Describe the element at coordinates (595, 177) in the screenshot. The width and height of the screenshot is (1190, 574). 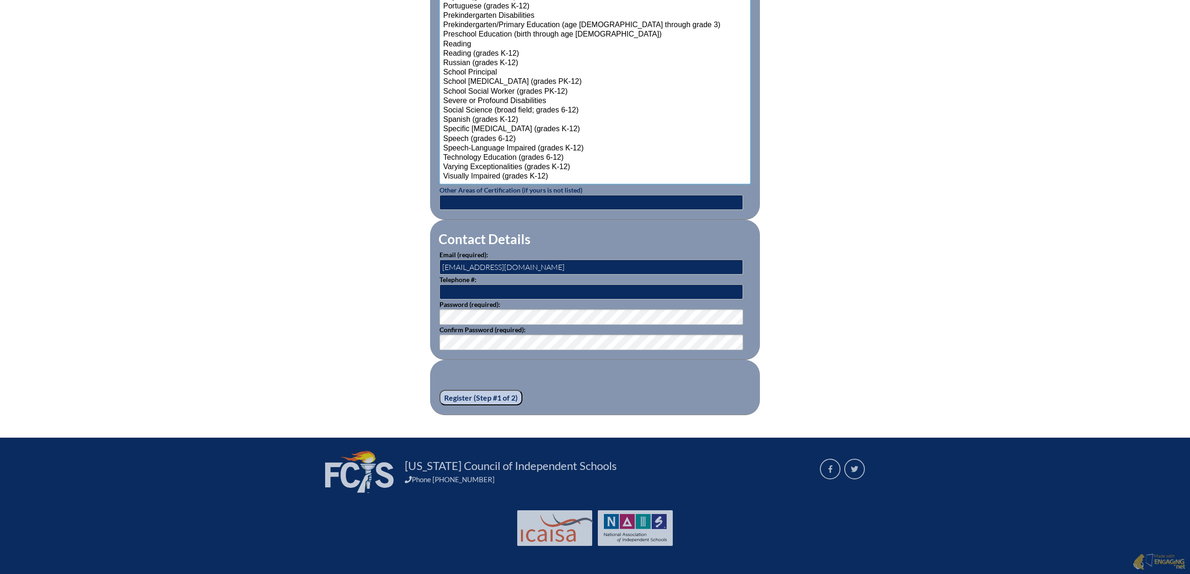
I see `option: Visually Impaired (grades K-12)` at that location.